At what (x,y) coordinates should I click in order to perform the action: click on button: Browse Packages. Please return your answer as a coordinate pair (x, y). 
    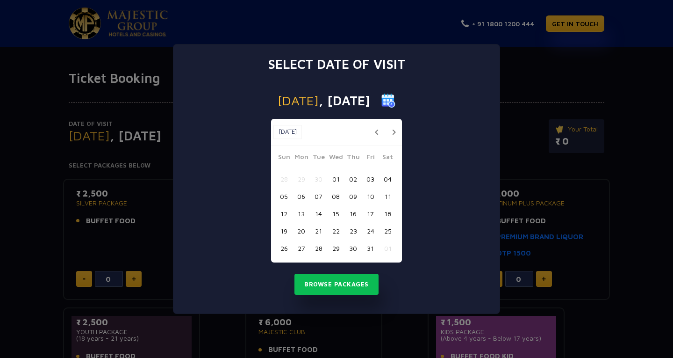
    Looking at the image, I should click on (337, 284).